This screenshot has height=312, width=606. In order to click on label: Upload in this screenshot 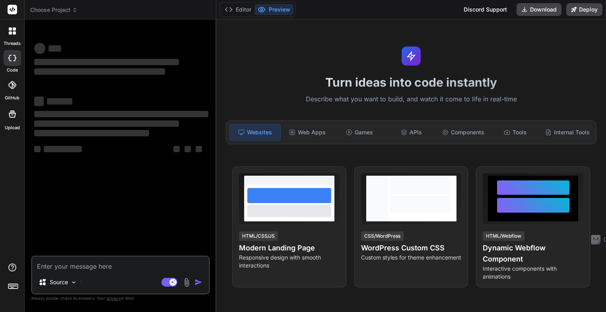, I will do `click(12, 128)`.